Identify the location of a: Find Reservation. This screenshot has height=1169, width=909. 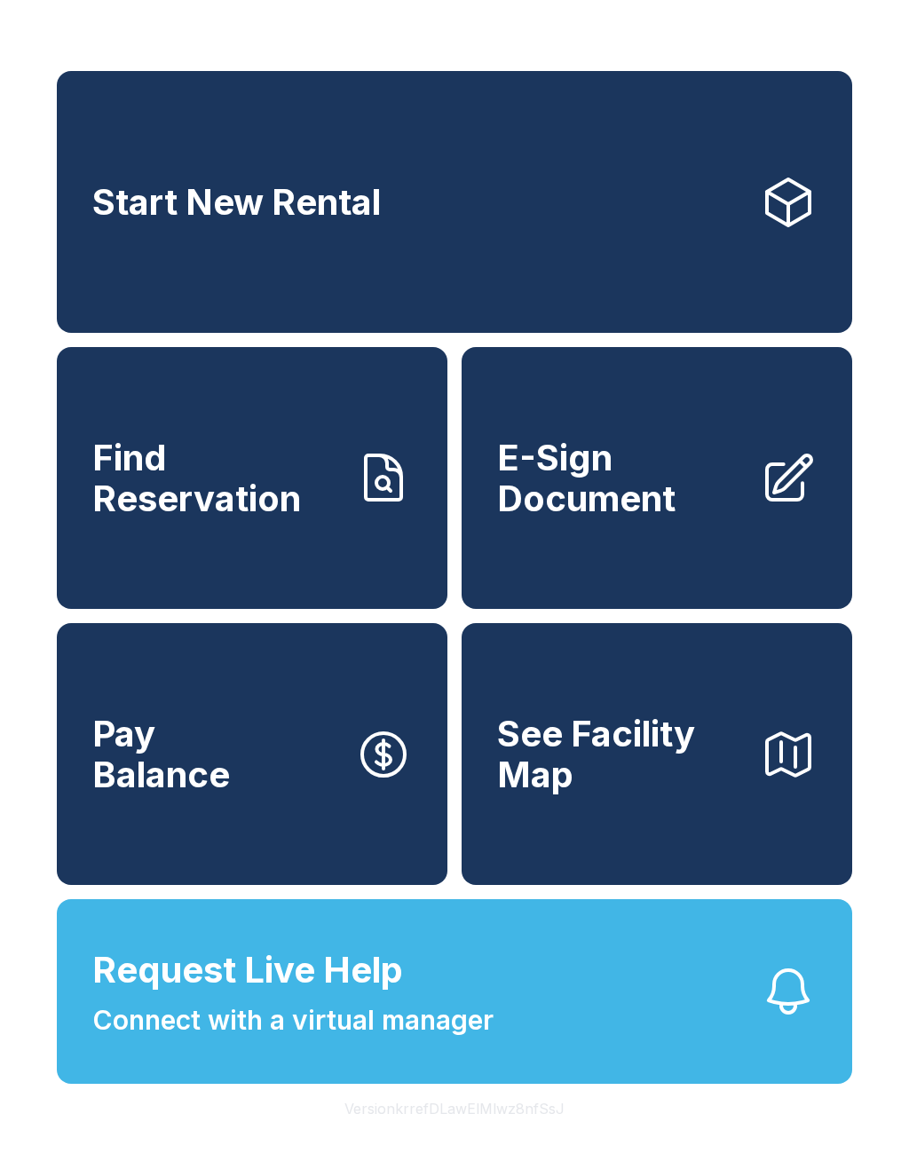
(252, 478).